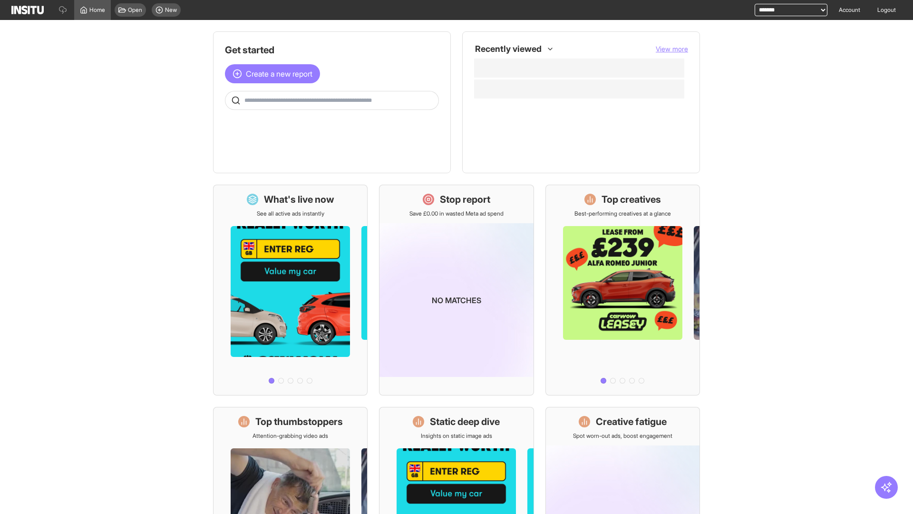 The width and height of the screenshot is (913, 514). Describe the element at coordinates (279, 74) in the screenshot. I see `span: Create a new report` at that location.